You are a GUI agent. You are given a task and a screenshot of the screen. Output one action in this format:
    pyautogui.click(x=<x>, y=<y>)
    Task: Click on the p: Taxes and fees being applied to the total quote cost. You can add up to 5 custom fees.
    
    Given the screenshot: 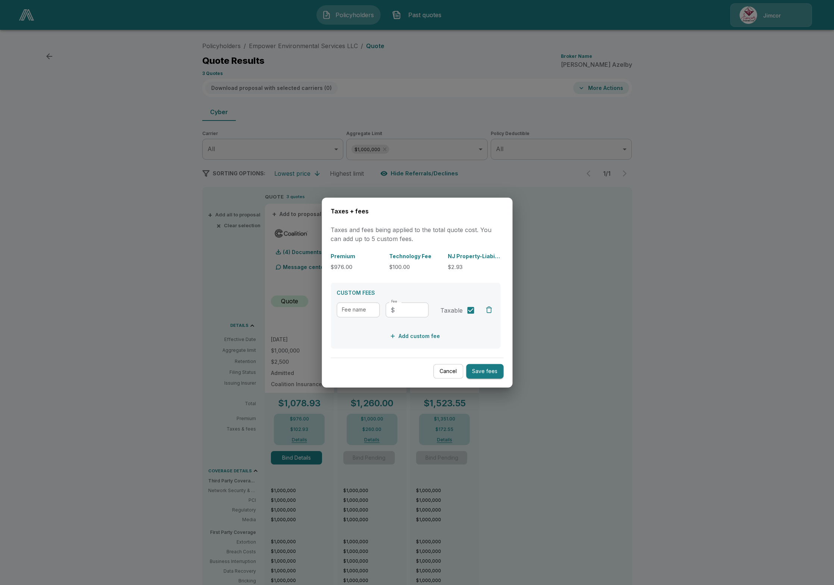 What is the action you would take?
    pyautogui.click(x=417, y=234)
    